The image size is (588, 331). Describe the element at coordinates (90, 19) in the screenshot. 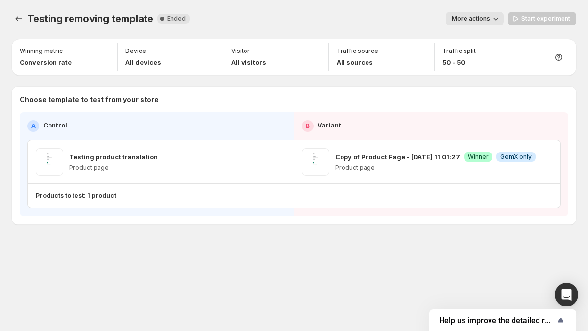

I see `span: Testing removing template` at that location.